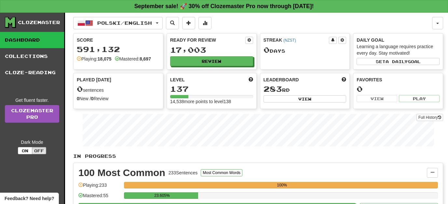 This screenshot has height=204, width=448. What do you see at coordinates (251, 80) in the screenshot?
I see `span: Score more points to level up` at bounding box center [251, 80].